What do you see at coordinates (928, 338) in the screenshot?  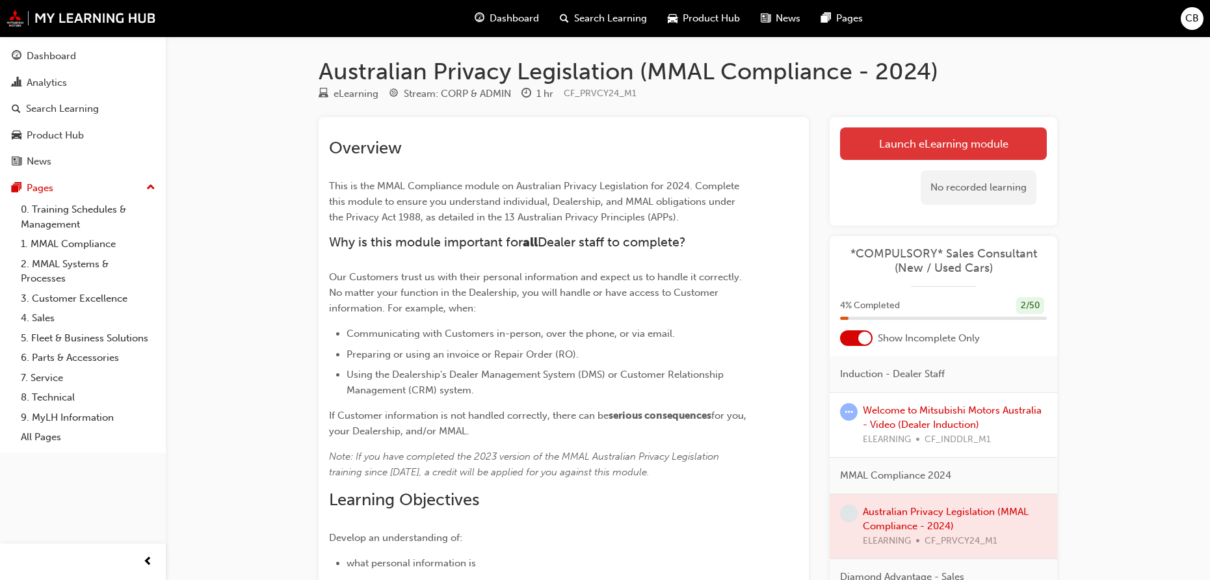 I see `span: Show Incomplete Only` at bounding box center [928, 338].